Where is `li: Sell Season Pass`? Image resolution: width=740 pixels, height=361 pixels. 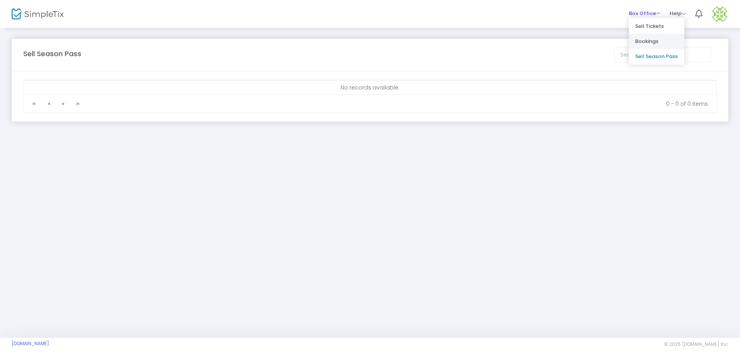
li: Sell Season Pass is located at coordinates (657, 56).